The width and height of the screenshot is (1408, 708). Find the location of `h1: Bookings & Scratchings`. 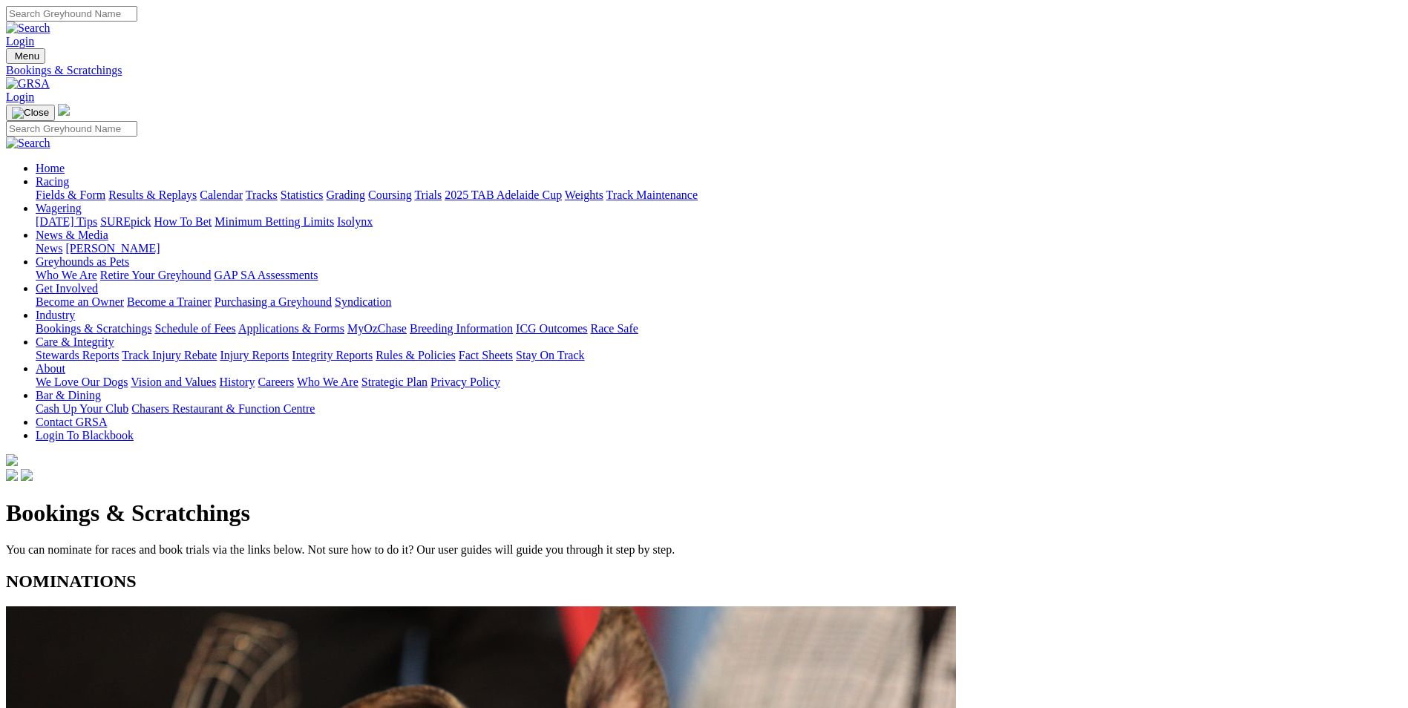

h1: Bookings & Scratchings is located at coordinates (703, 513).